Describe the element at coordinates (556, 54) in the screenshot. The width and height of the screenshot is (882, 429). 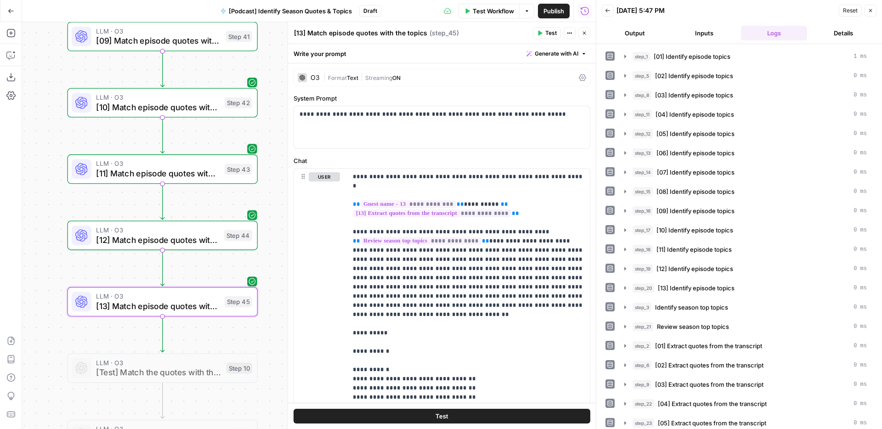
I see `button: Generate with AI` at that location.